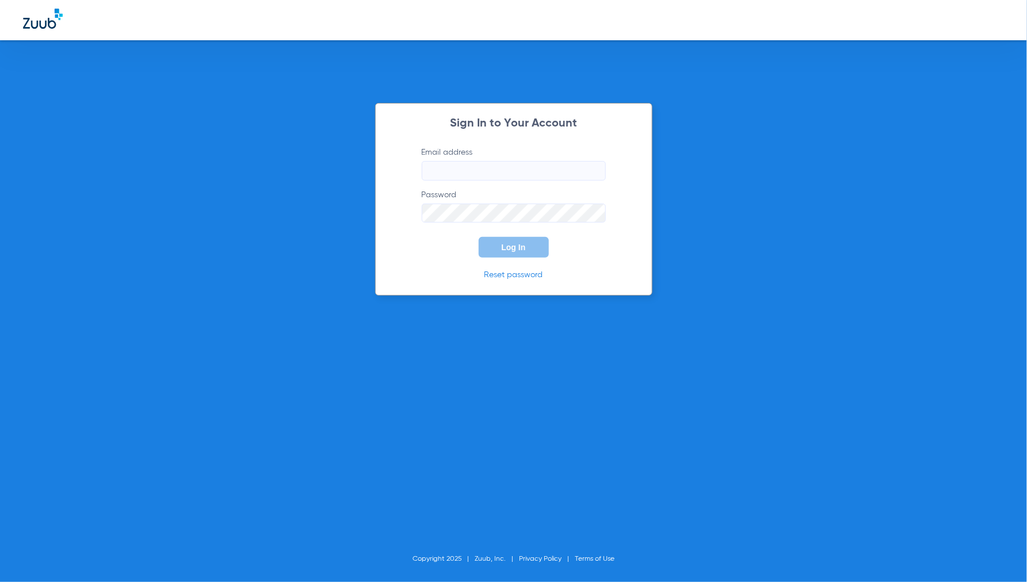 Image resolution: width=1027 pixels, height=582 pixels. What do you see at coordinates (998, 555) in the screenshot?
I see `div: Chat Widget` at bounding box center [998, 555].